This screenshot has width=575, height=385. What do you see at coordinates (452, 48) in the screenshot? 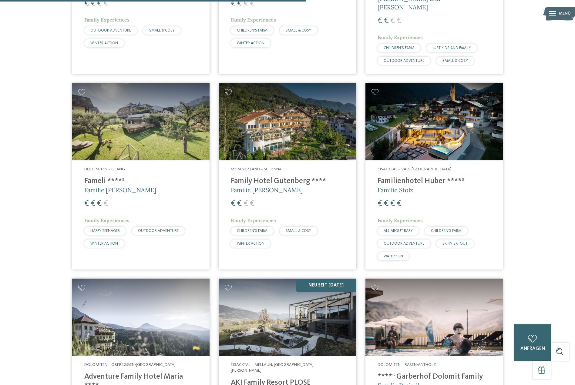
I see `span: JUST KIDS AND FAMILY` at bounding box center [452, 48].